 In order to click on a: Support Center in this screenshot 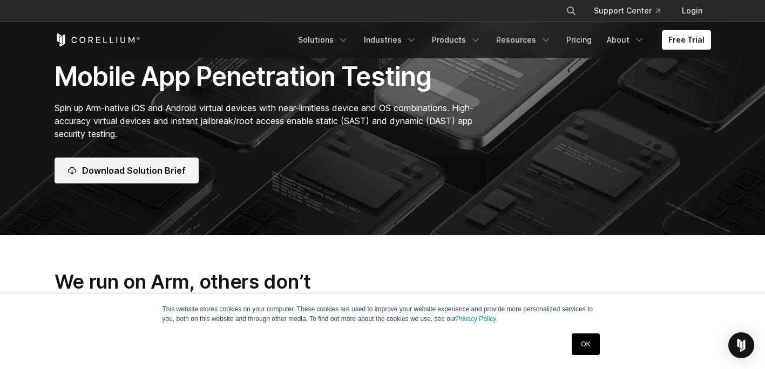, I will do `click(626, 11)`.